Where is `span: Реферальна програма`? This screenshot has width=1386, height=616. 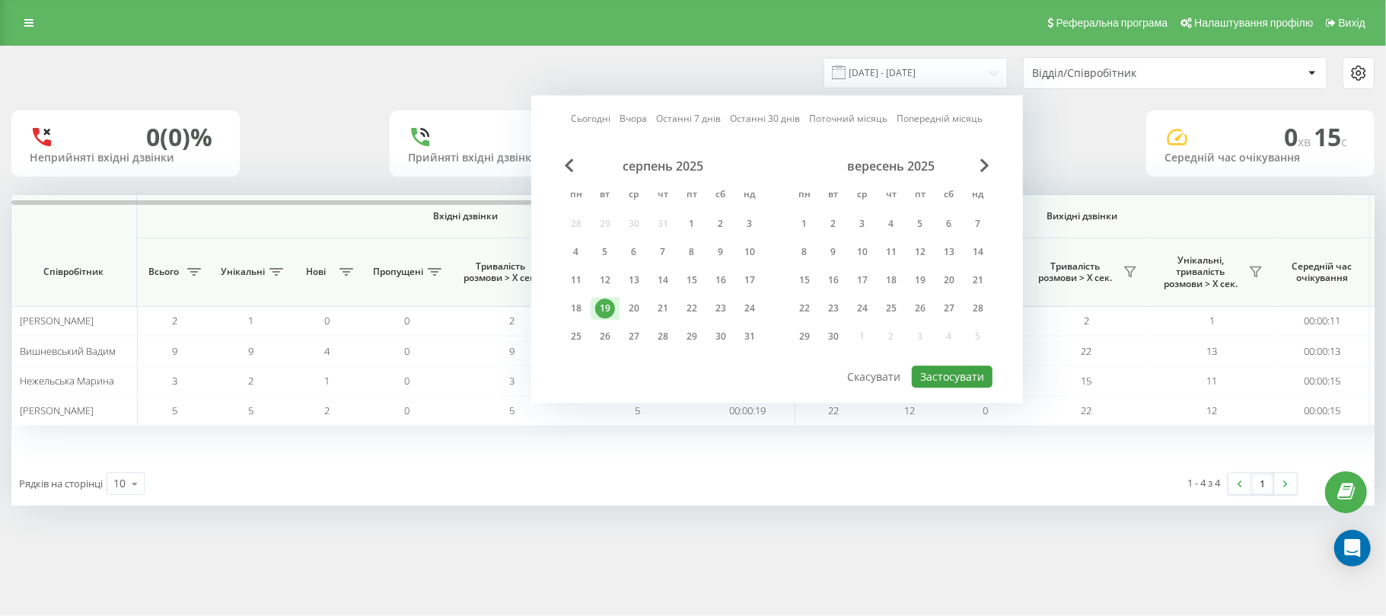
span: Реферальна програма is located at coordinates (1112, 23).